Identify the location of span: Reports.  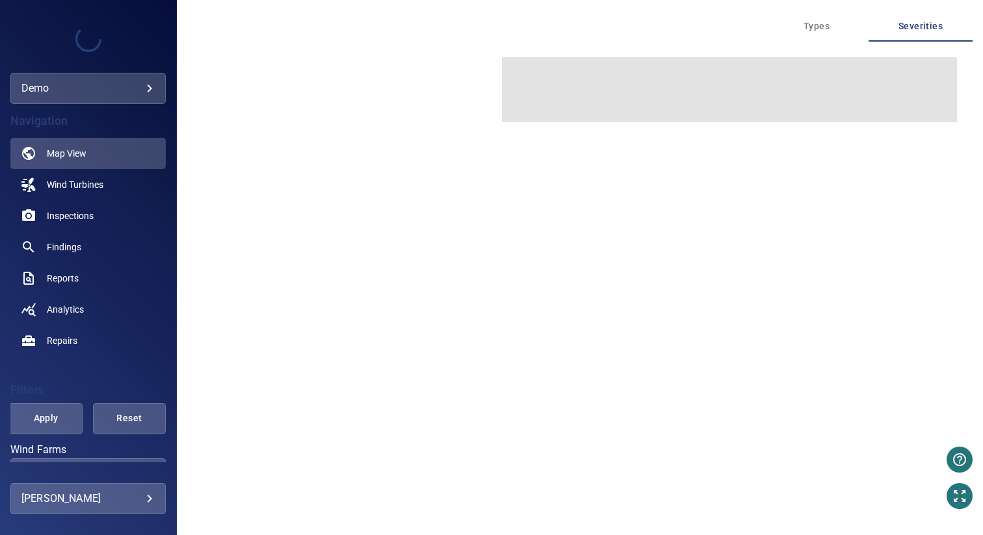
(62, 278).